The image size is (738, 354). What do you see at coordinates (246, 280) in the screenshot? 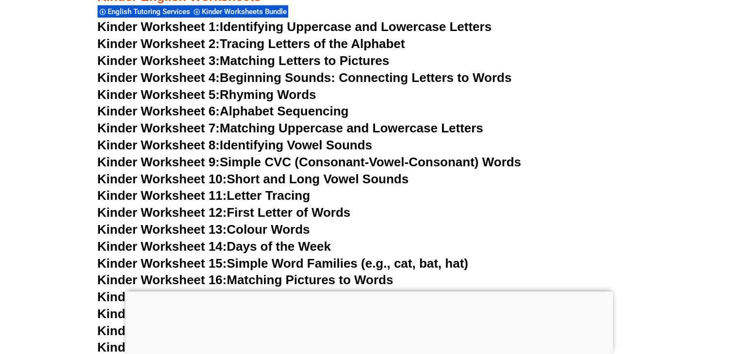
I see `a: Kinder Worksheet 16:Matching Pictures to Words` at bounding box center [246, 280].